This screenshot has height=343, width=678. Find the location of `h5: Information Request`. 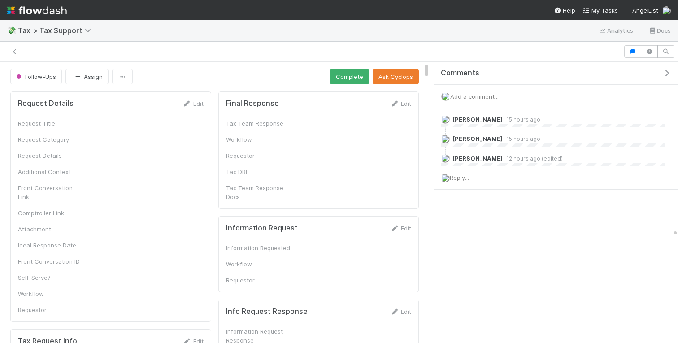

h5: Information Request is located at coordinates (262, 228).